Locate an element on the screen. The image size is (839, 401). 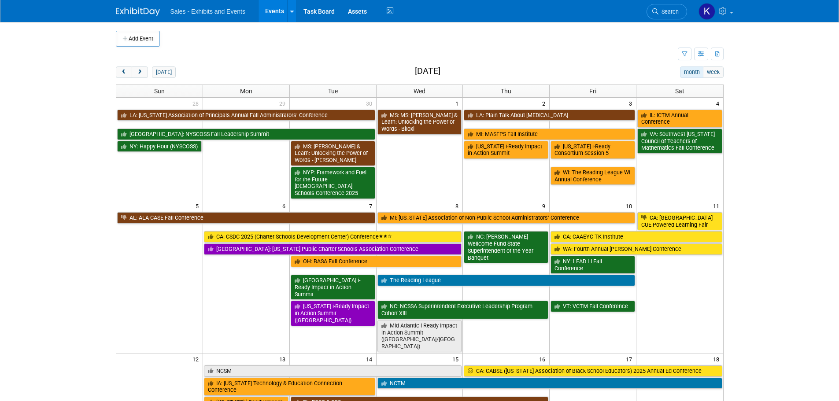
span: 15 is located at coordinates (457, 359).